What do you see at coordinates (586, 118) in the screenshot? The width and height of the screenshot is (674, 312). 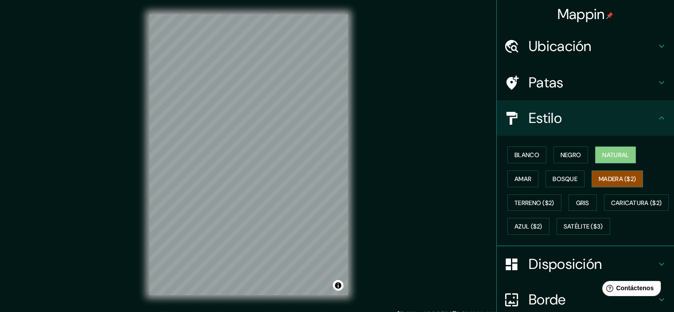 I see `div: Estilo` at bounding box center [586, 118].